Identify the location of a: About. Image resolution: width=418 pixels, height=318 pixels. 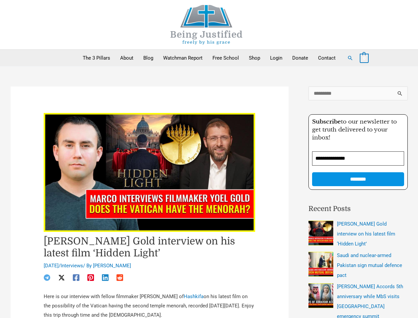
(127, 58).